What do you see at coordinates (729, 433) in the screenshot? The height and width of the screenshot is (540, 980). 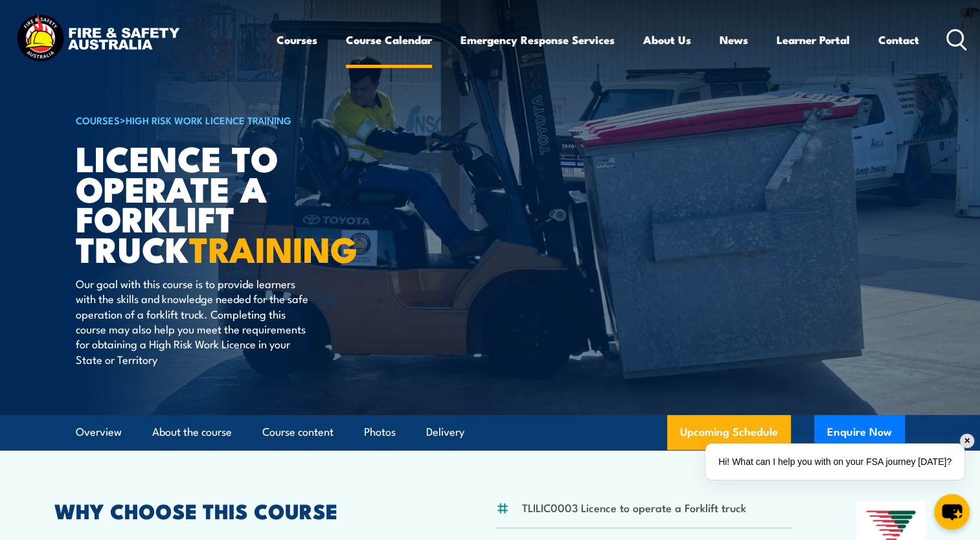 I see `a: Upcoming Schedule` at bounding box center [729, 433].